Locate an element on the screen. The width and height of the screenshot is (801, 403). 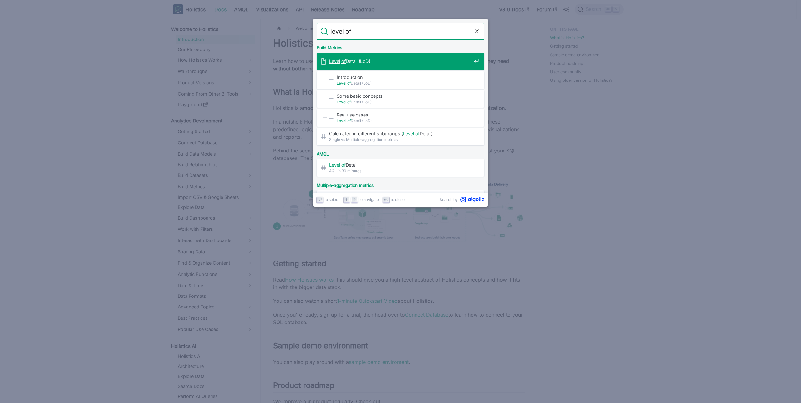
a: Level ofDetail​AQL in 30 minutes is located at coordinates (401, 168).